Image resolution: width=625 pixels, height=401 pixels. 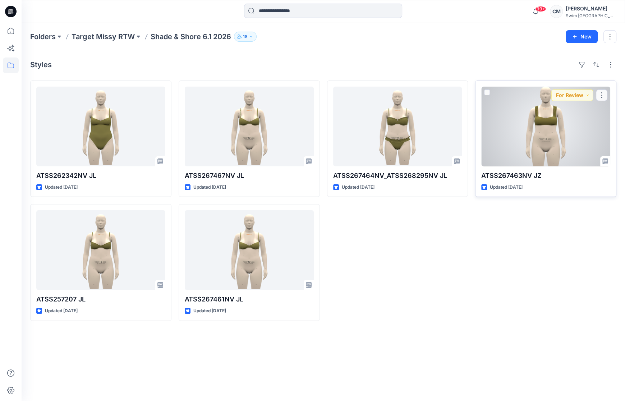 I want to click on span: 99+, so click(x=540, y=9).